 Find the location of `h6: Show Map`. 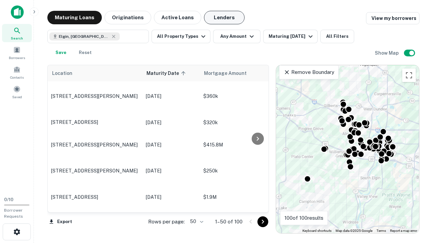

h6: Show Map is located at coordinates (387, 53).